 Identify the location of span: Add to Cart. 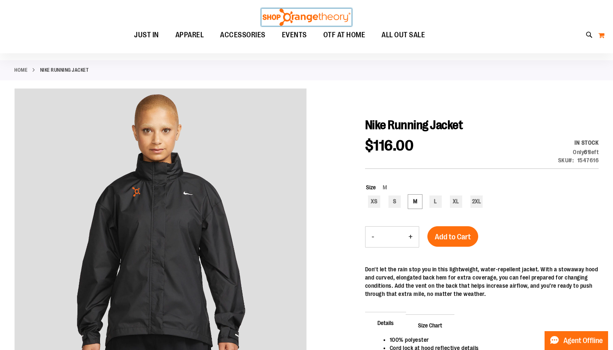
(453, 237).